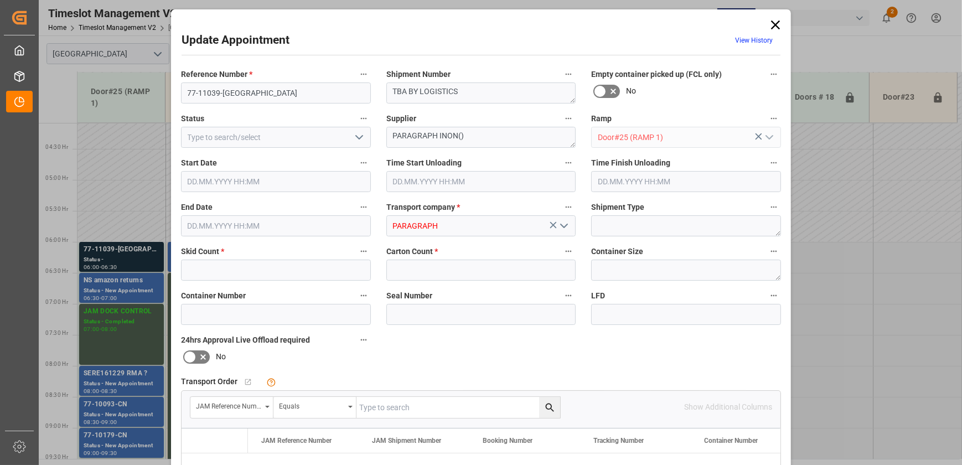  Describe the element at coordinates (409, 296) in the screenshot. I see `span: Seal Number` at that location.